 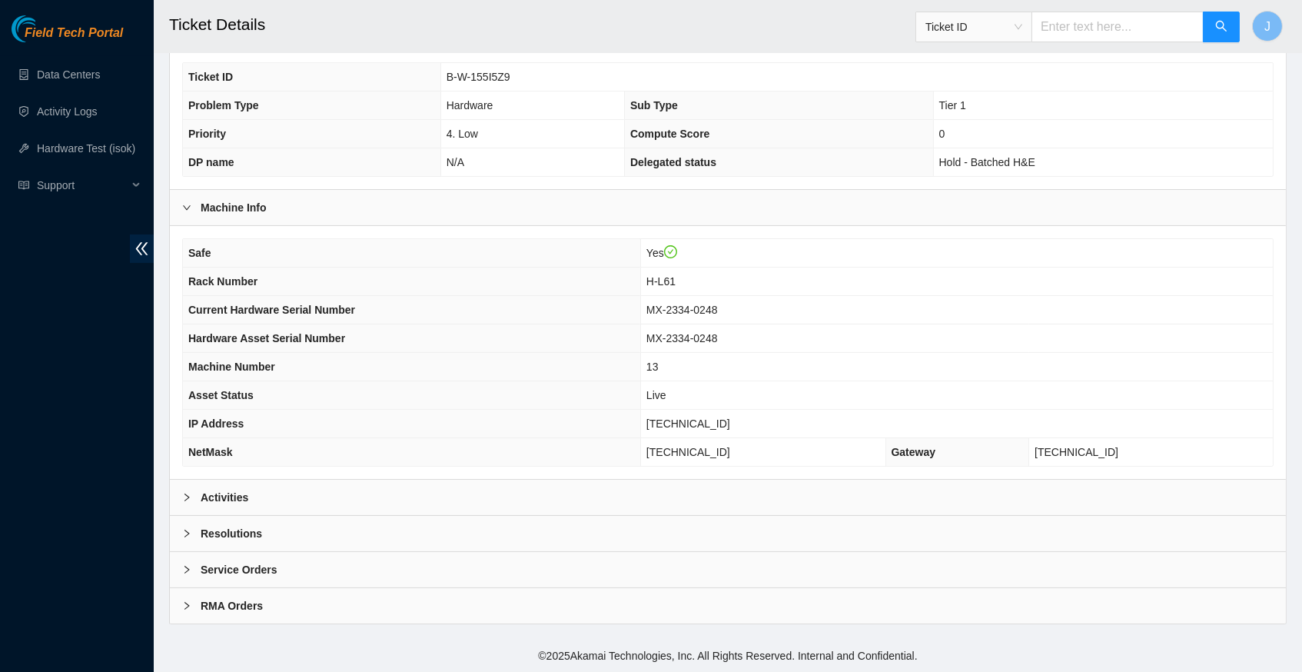 What do you see at coordinates (141, 248) in the screenshot?
I see `span: double-left` at bounding box center [141, 248].